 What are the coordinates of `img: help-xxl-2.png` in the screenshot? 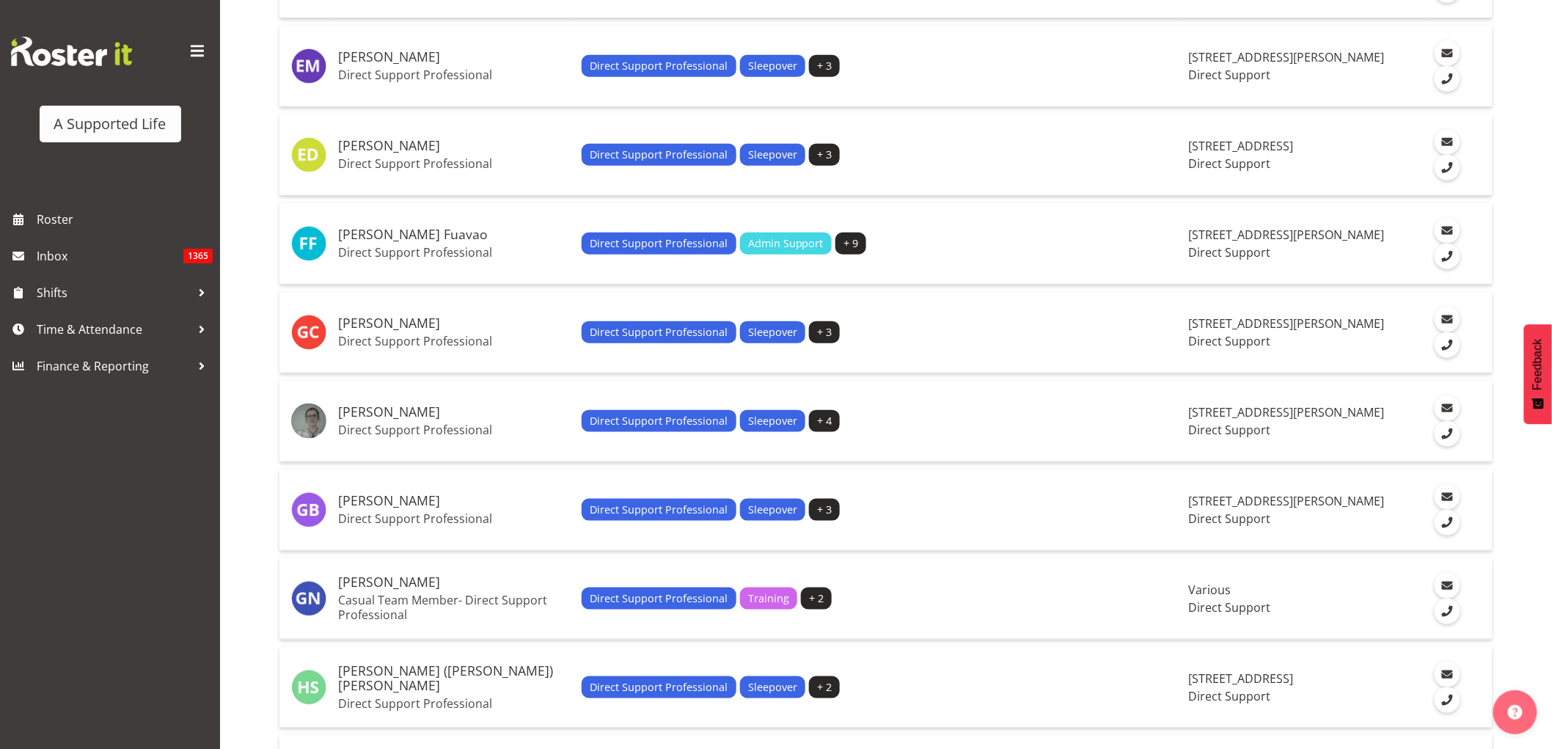 It's located at (1515, 712).